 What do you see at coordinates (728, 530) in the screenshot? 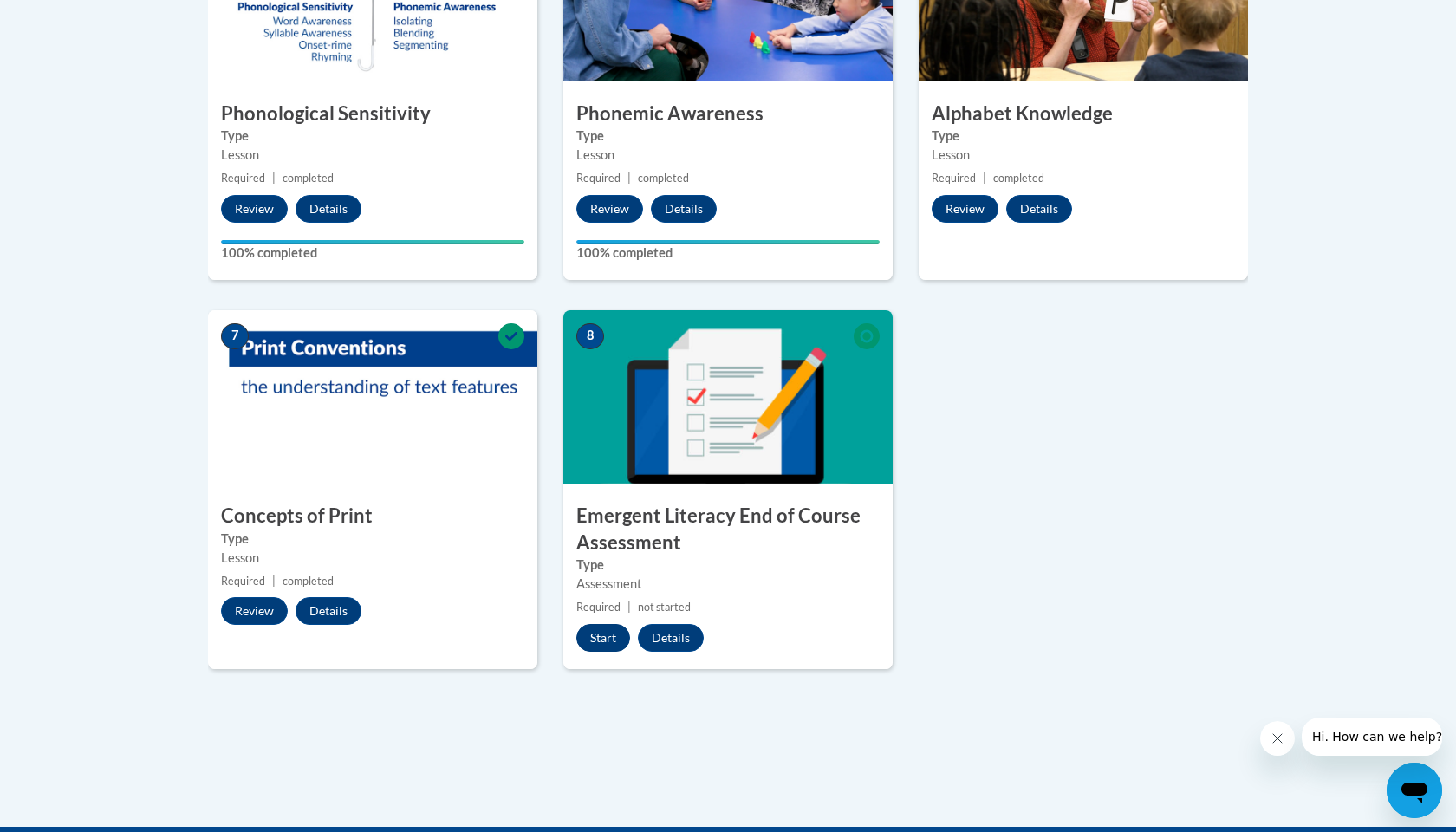
I see `h3: Emergent Literacy End of Course Assessment` at bounding box center [728, 530].